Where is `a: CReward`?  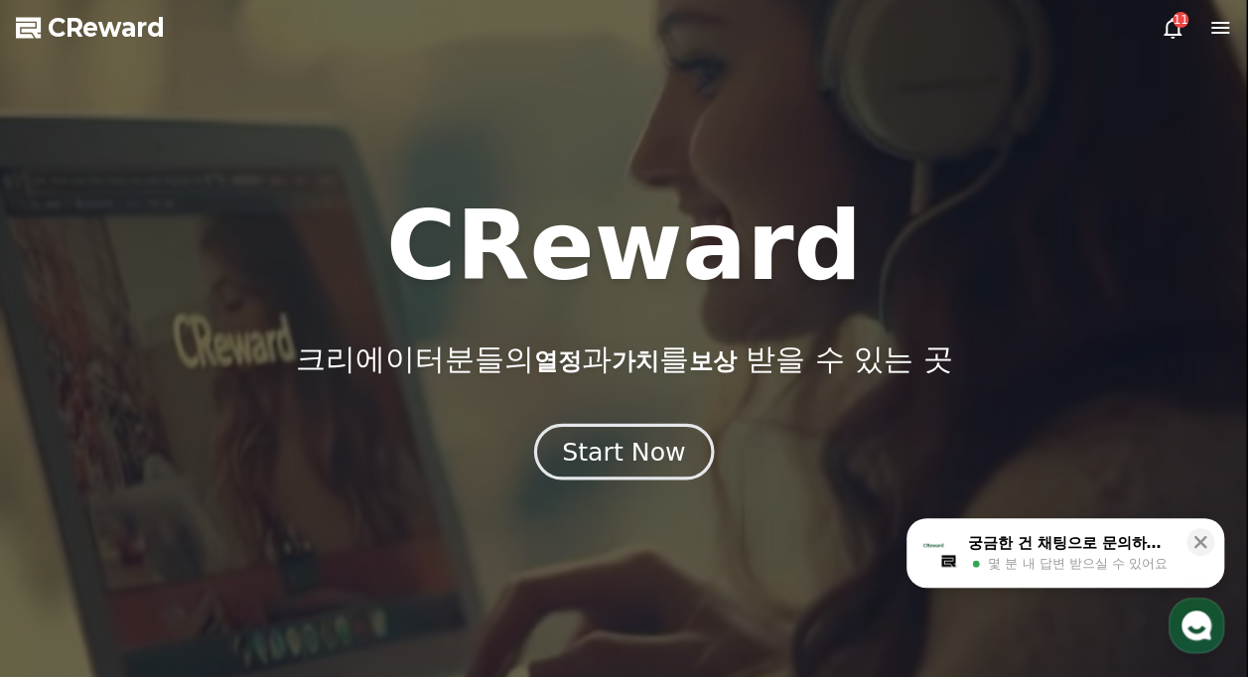
a: CReward is located at coordinates (90, 28).